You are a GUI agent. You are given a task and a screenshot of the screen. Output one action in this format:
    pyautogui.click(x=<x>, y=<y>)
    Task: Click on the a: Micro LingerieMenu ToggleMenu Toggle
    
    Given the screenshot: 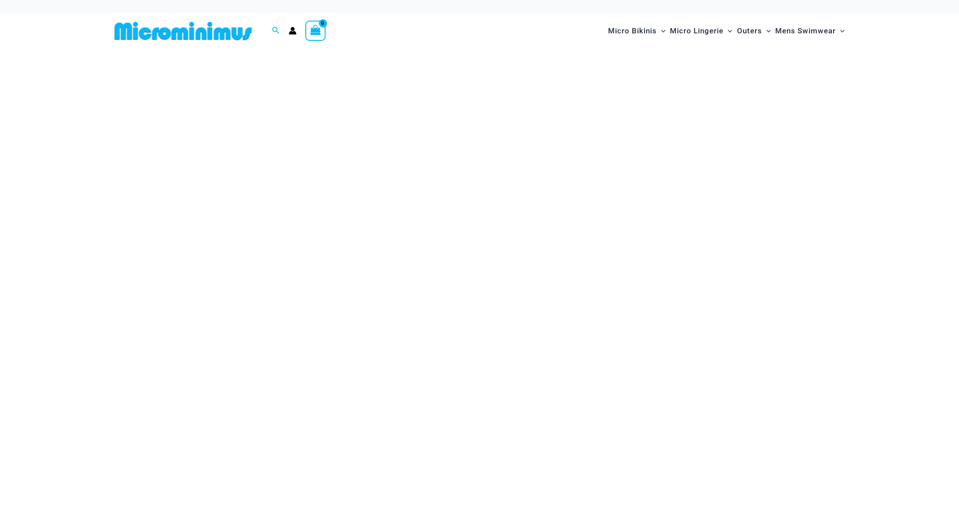 What is the action you would take?
    pyautogui.click(x=701, y=31)
    